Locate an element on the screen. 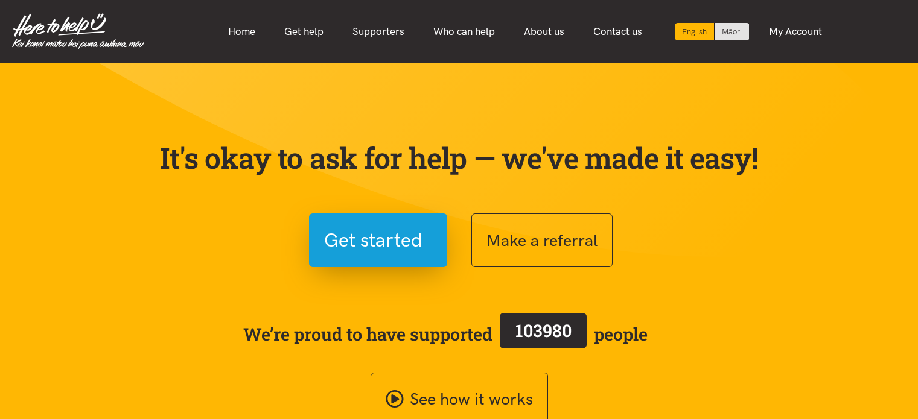 This screenshot has height=419, width=918. a: Who can help is located at coordinates (464, 31).